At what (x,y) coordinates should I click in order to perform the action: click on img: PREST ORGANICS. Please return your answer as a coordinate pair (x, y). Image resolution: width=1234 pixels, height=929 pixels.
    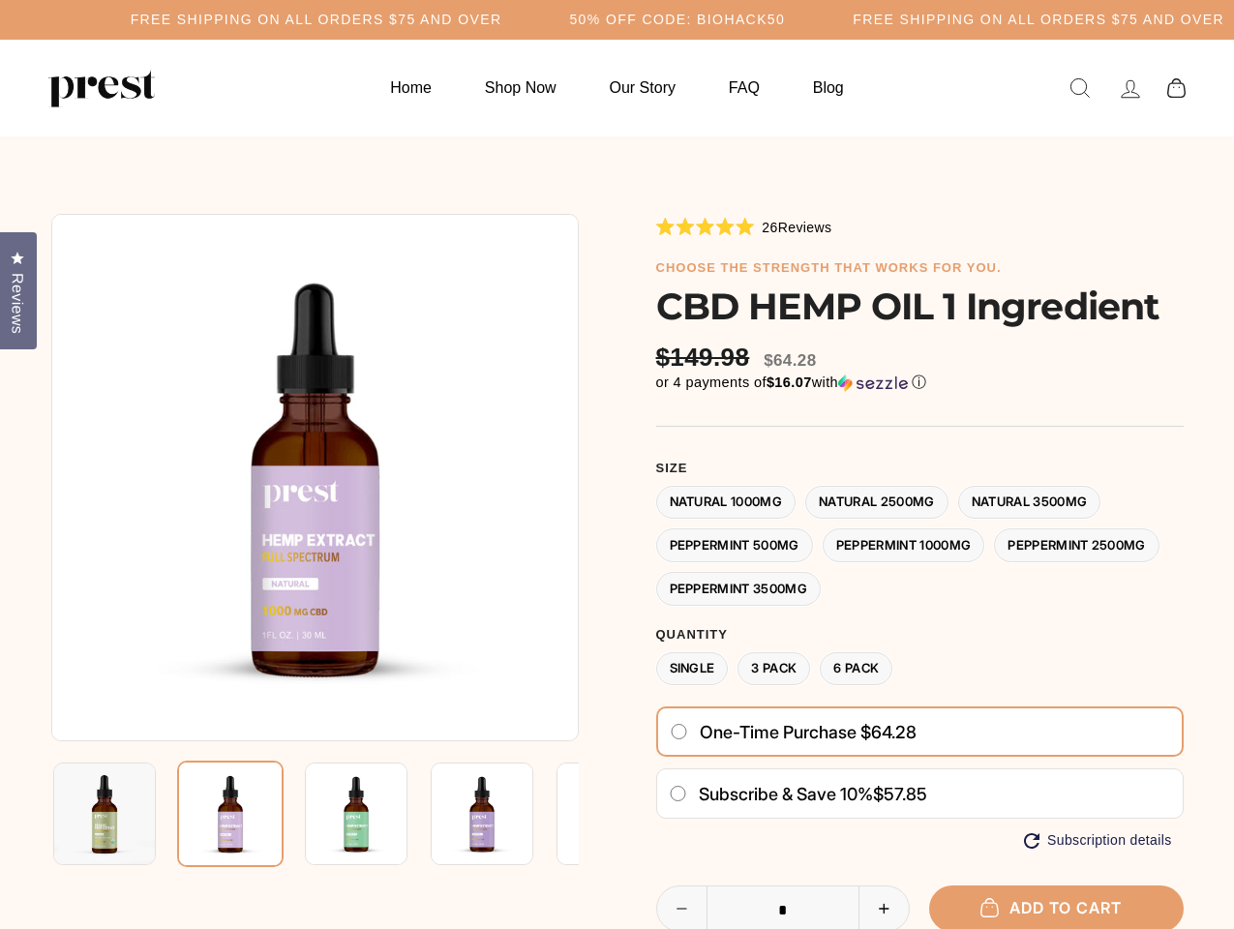
    Looking at the image, I should click on (102, 88).